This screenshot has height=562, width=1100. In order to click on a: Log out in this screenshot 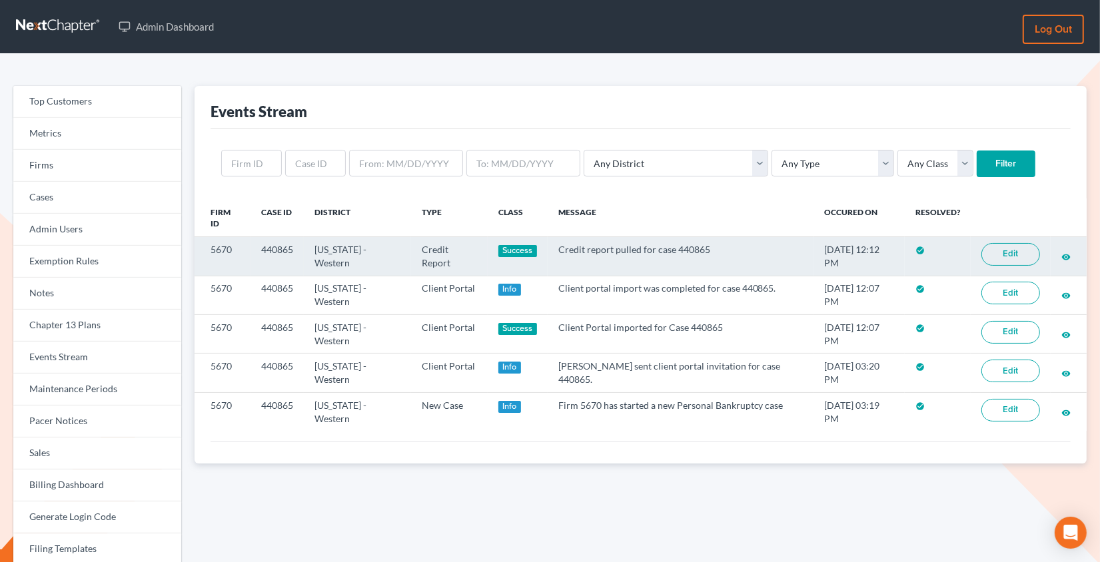, I will do `click(1053, 29)`.